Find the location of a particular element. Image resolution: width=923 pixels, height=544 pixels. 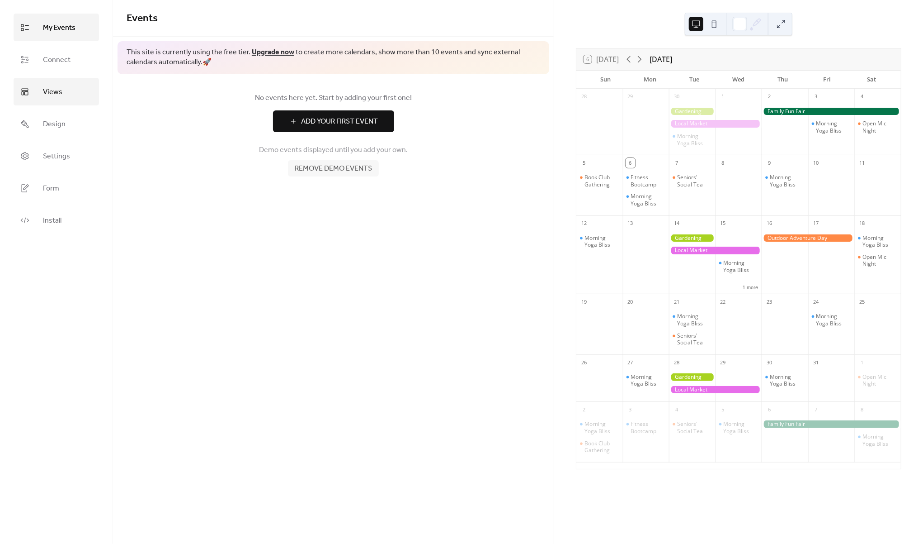

span: Remove demo events is located at coordinates (333, 169).